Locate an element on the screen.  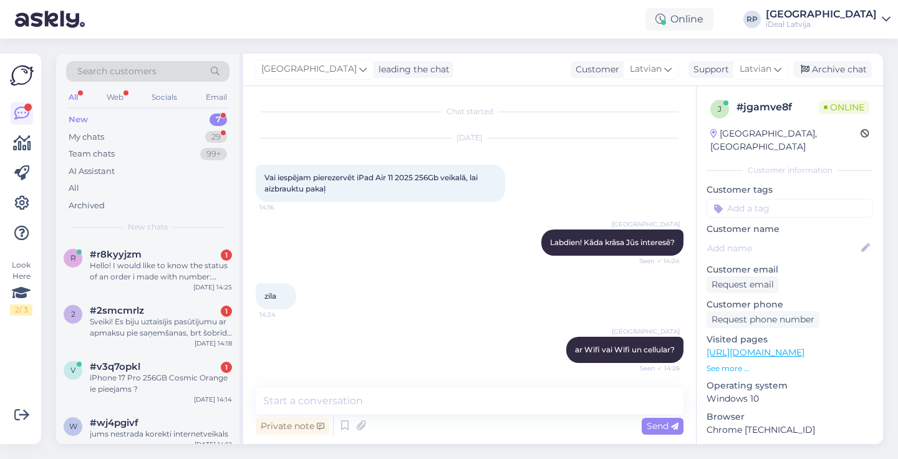
span: 14:24 is located at coordinates (282, 314).